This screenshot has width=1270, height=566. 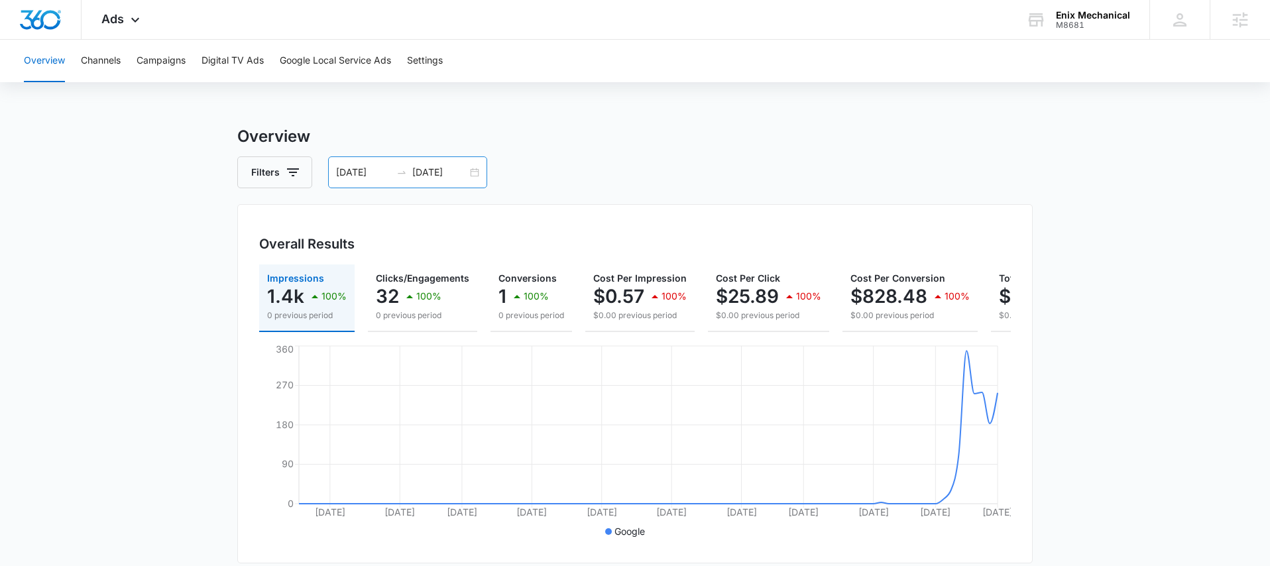 What do you see at coordinates (387, 296) in the screenshot?
I see `p: 32` at bounding box center [387, 296].